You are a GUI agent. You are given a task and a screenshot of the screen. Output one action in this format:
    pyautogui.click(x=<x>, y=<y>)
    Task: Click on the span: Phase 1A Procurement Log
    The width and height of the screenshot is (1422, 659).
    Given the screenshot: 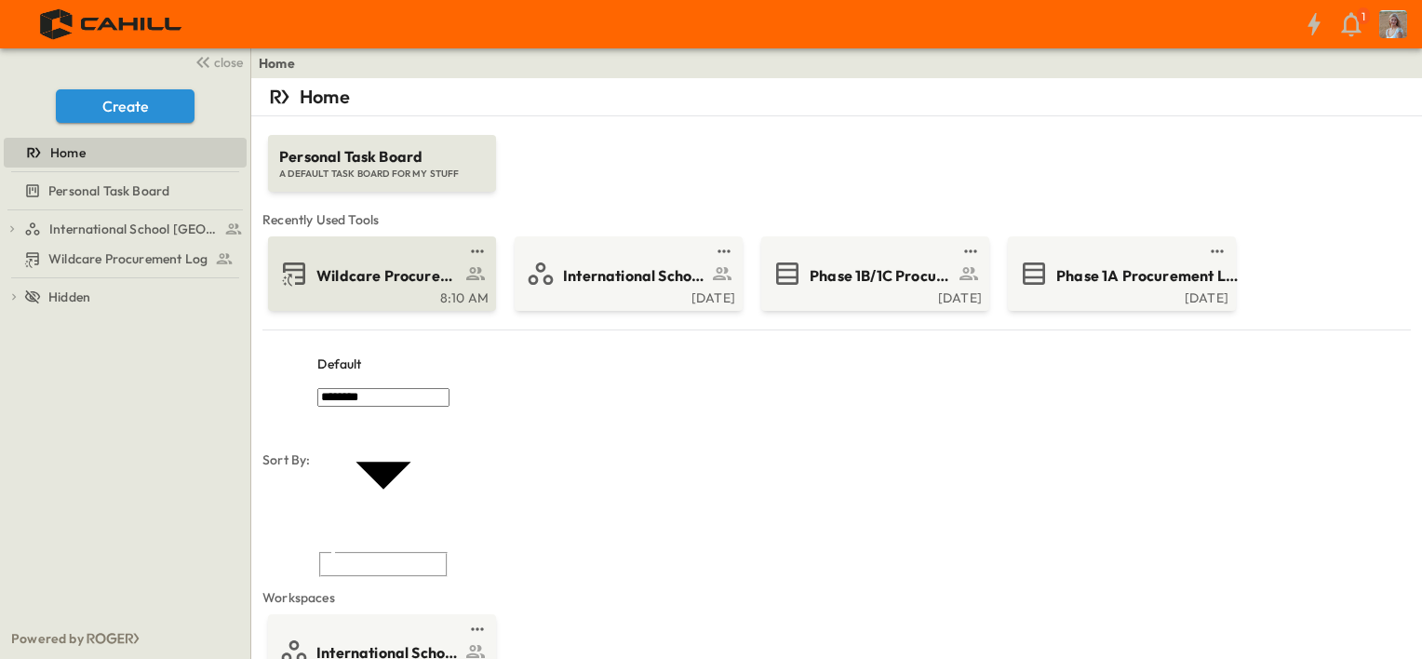 What is the action you would take?
    pyautogui.click(x=1147, y=276)
    